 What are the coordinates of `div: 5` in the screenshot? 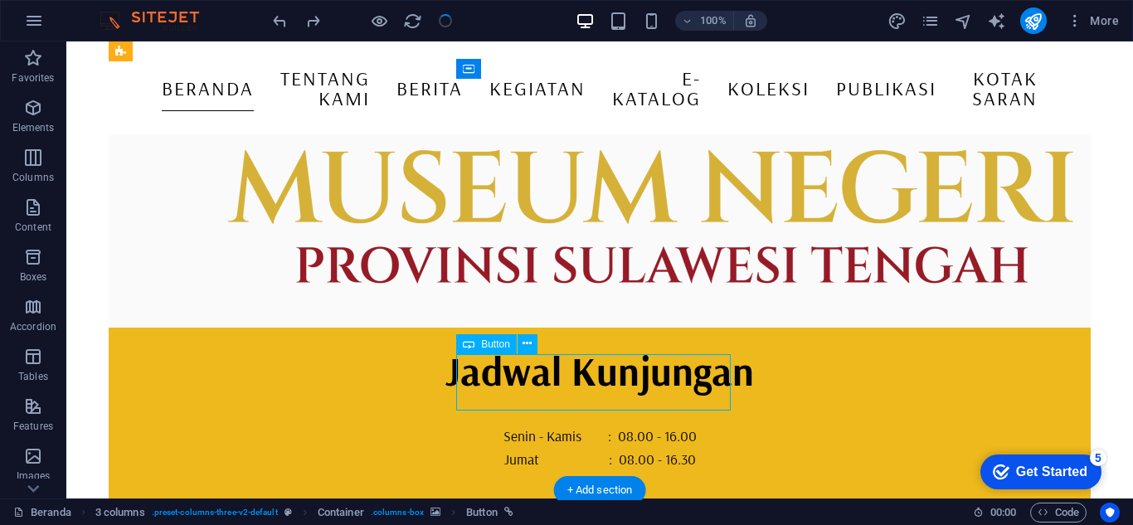 It's located at (131, 12).